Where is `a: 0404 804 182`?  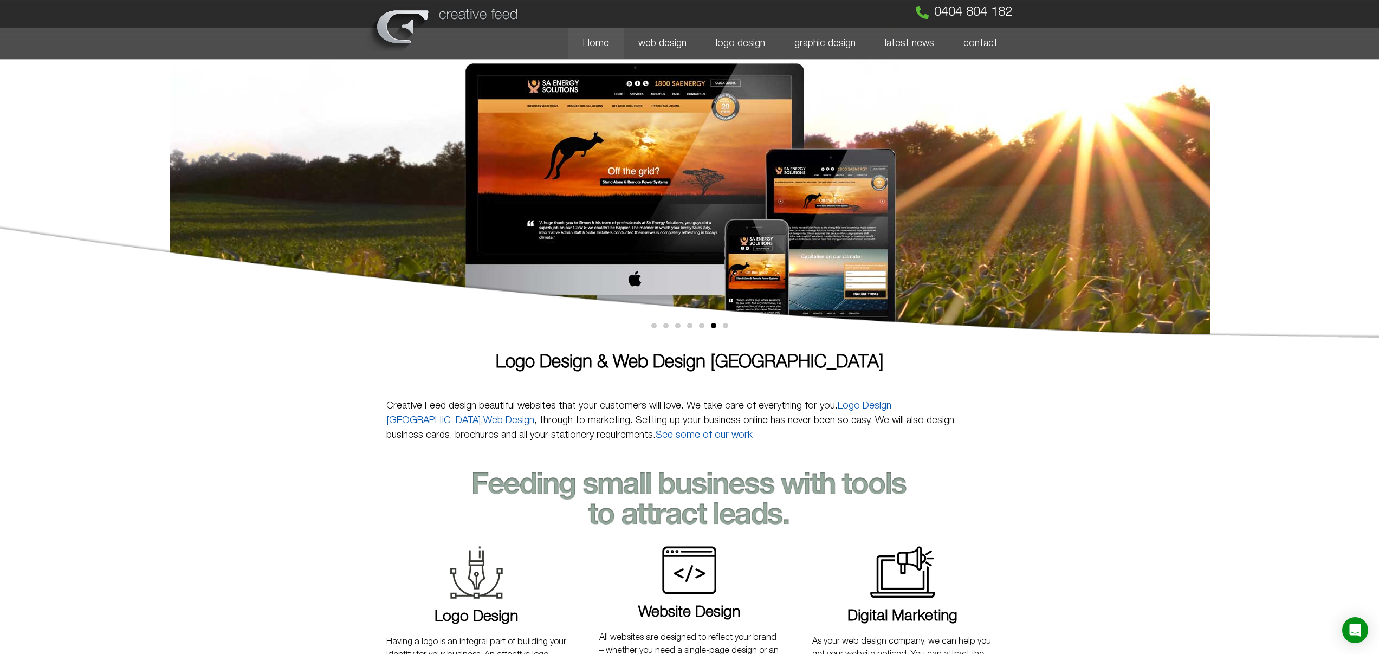
a: 0404 804 182 is located at coordinates (964, 12).